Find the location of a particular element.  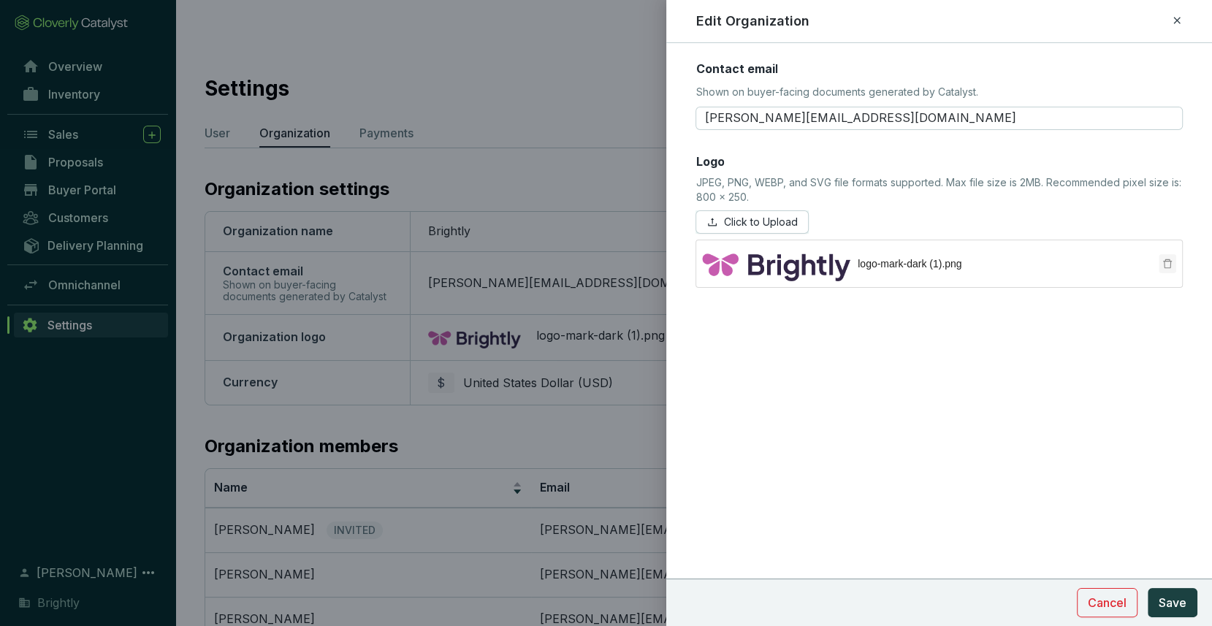

label: Logo is located at coordinates (709, 161).